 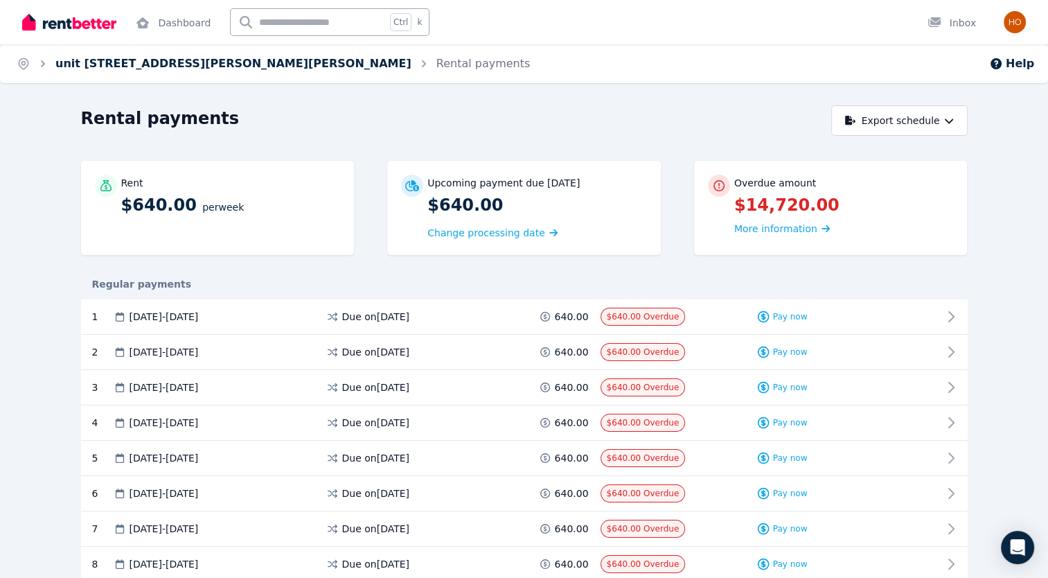 What do you see at coordinates (493, 233) in the screenshot?
I see `a: Change processing date` at bounding box center [493, 233].